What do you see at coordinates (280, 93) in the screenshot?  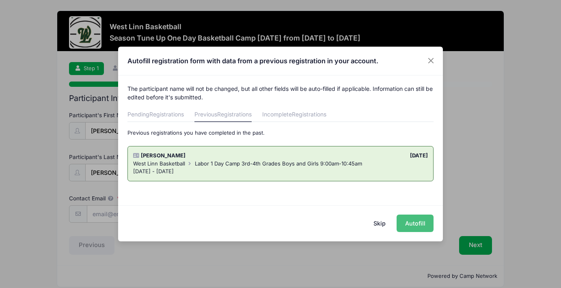 I see `p: The participant name will not be changed, but all other fields will be auto-filled if applicable....` at bounding box center [280, 93].